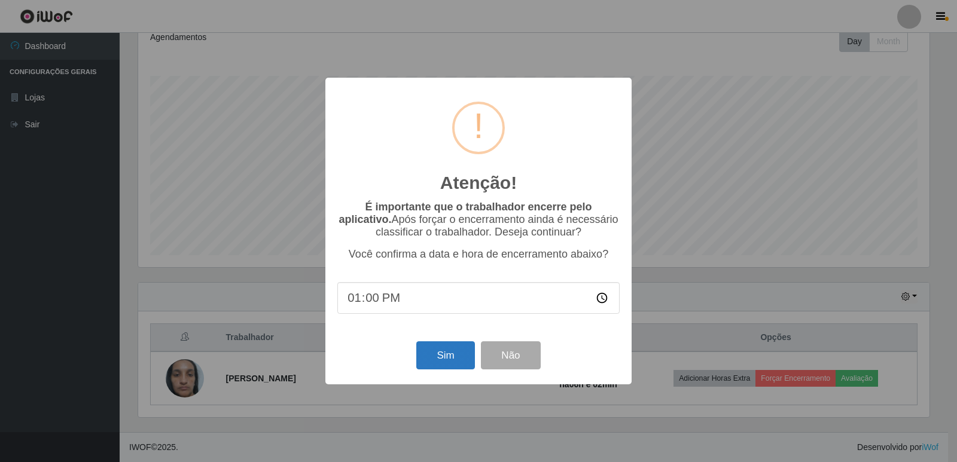  What do you see at coordinates (479, 220) in the screenshot?
I see `p: Após forçar o encerramento ainda é necessário classificar o trabalhador. Deseja continuar?` at bounding box center [479, 220].